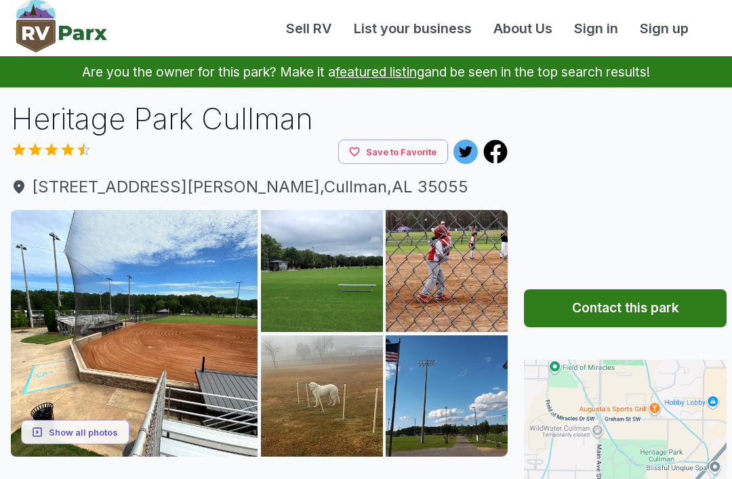  Describe the element at coordinates (380, 72) in the screenshot. I see `a: featured listing` at that location.